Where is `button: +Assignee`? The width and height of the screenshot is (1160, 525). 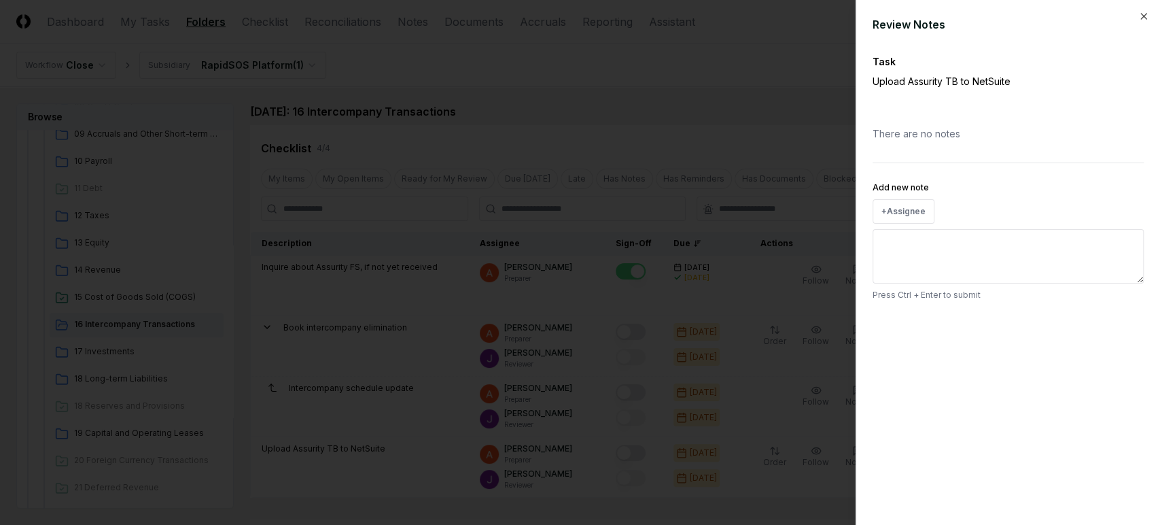 button: +Assignee is located at coordinates (903, 211).